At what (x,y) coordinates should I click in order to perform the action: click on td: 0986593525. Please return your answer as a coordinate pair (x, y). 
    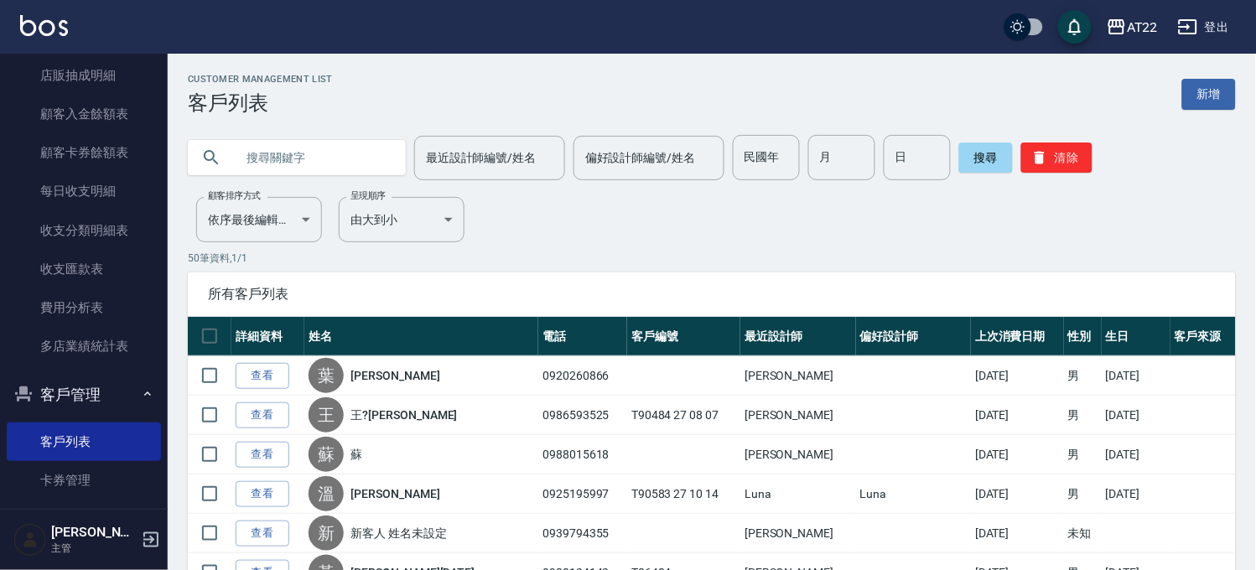
    Looking at the image, I should click on (583, 415).